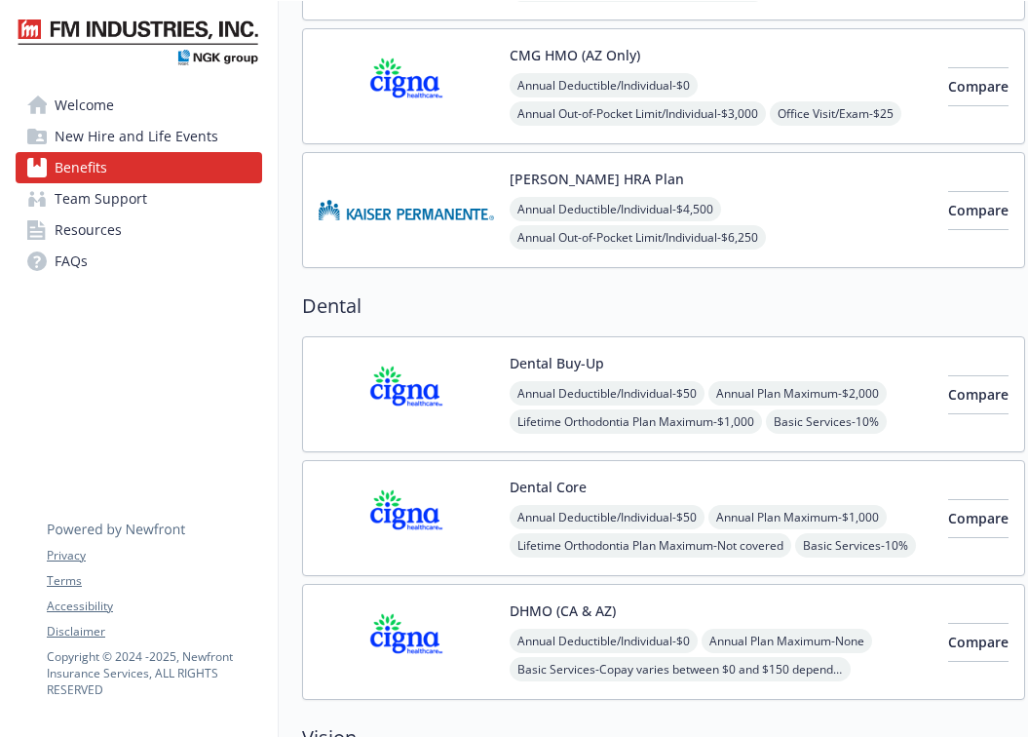 The height and width of the screenshot is (737, 1028). Describe the element at coordinates (138, 105) in the screenshot. I see `a: Welcome` at that location.